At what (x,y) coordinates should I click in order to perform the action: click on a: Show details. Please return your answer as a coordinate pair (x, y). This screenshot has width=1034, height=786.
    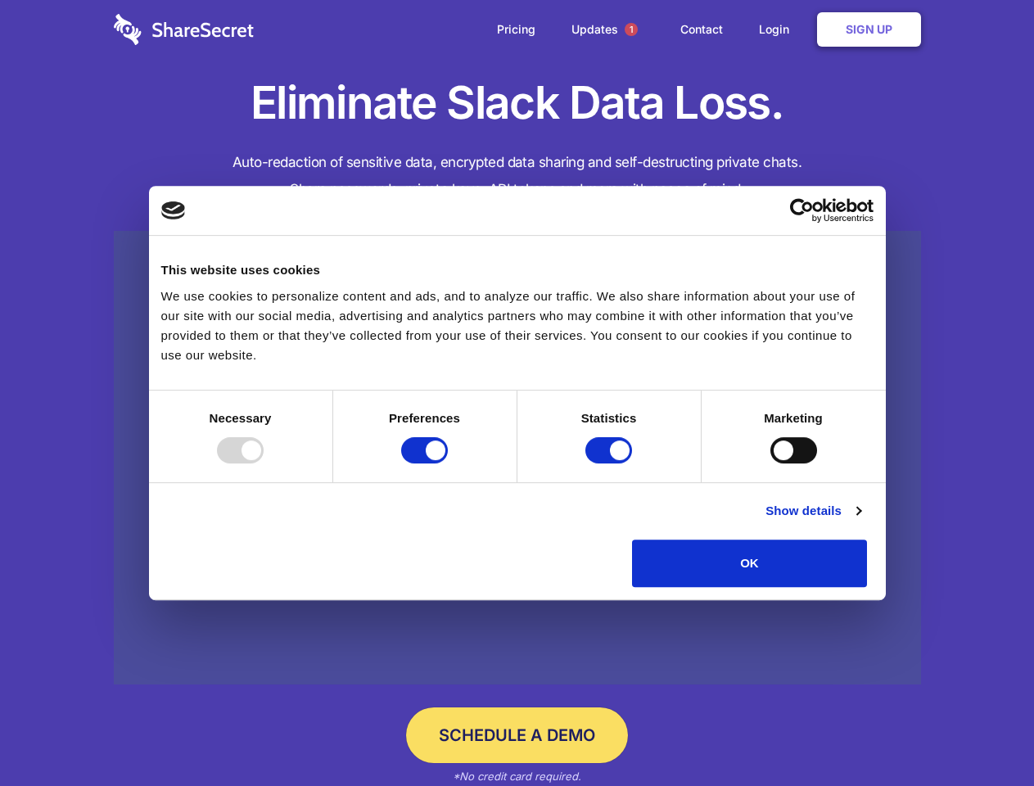
    Looking at the image, I should click on (813, 511).